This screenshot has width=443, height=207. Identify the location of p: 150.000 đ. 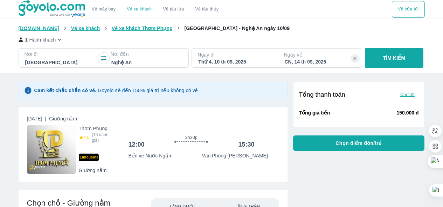
(407, 113).